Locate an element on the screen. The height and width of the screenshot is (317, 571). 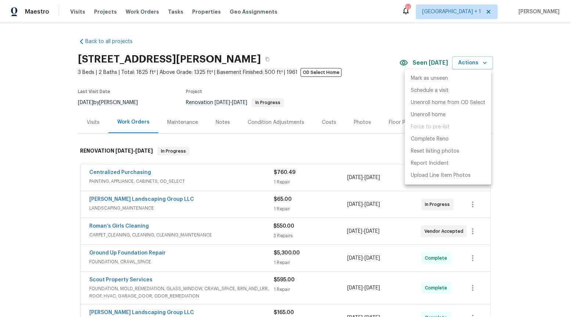
p: Mark as unseen is located at coordinates (429, 78).